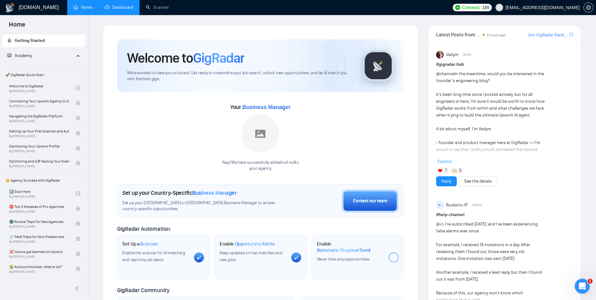 The width and height of the screenshot is (596, 300). What do you see at coordinates (143, 290) in the screenshot?
I see `span: GigRadar Community` at bounding box center [143, 290].